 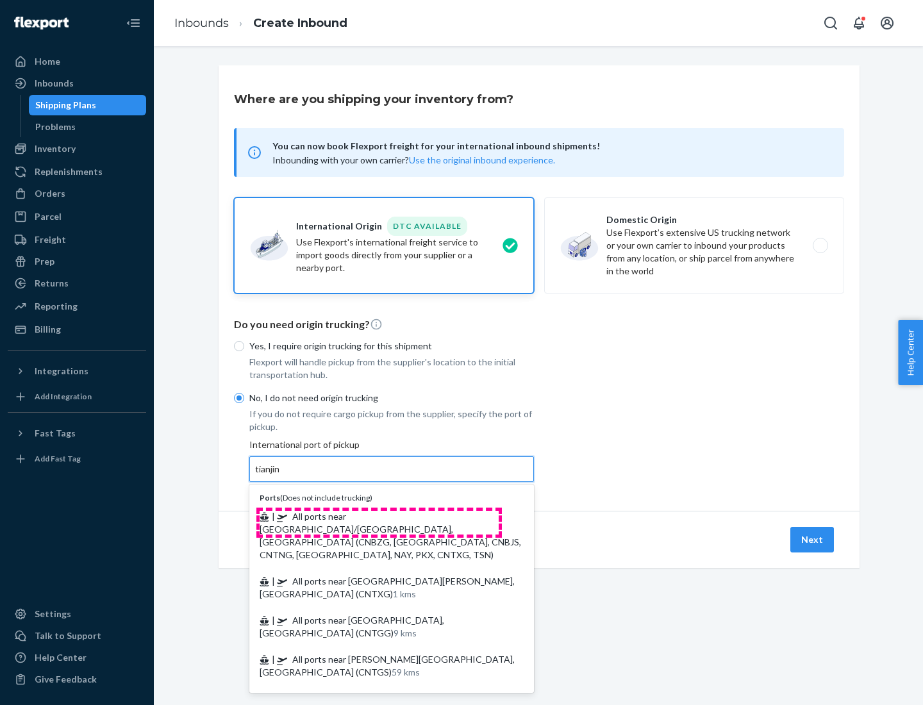 What do you see at coordinates (77, 172) in the screenshot?
I see `a: Replenishments` at bounding box center [77, 172].